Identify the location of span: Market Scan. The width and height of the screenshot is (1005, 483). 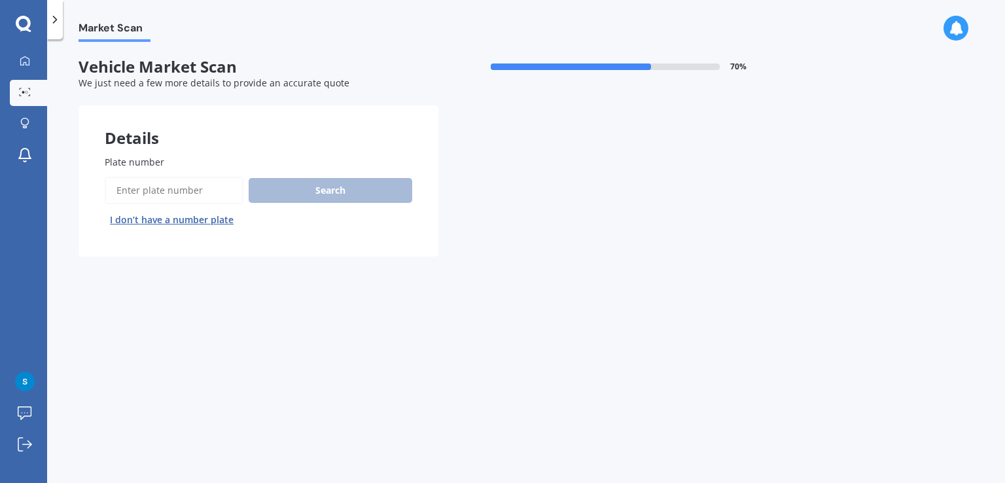
(115, 30).